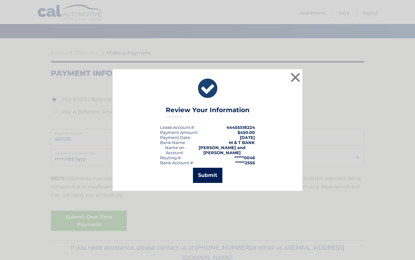  I want to click on div: Bank Account #:, so click(177, 163).